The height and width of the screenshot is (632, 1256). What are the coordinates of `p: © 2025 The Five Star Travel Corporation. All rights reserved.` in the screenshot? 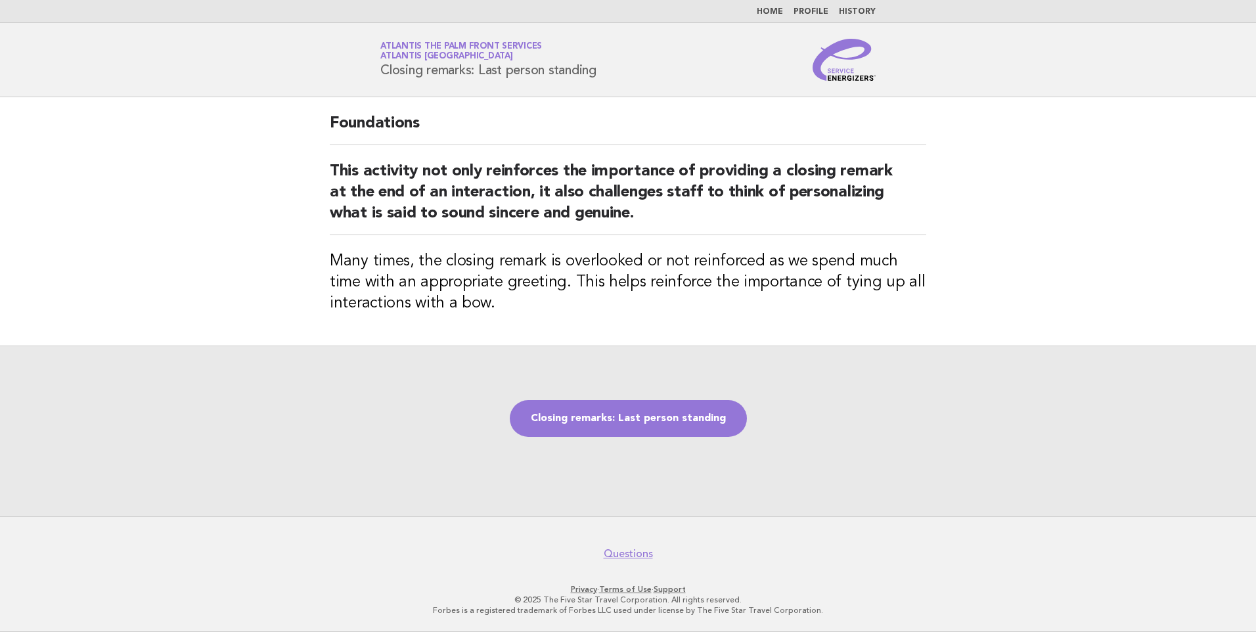 It's located at (628, 600).